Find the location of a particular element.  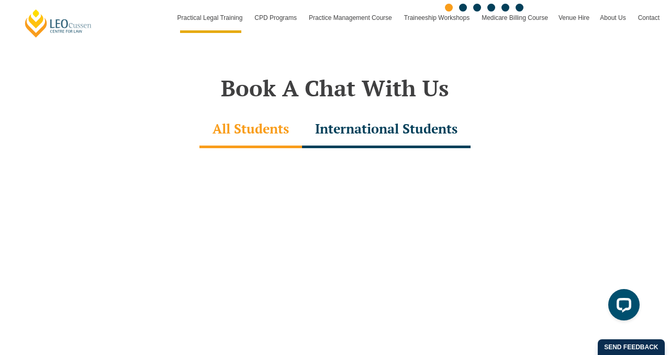

span: Go to slide 3 is located at coordinates (477, 7).